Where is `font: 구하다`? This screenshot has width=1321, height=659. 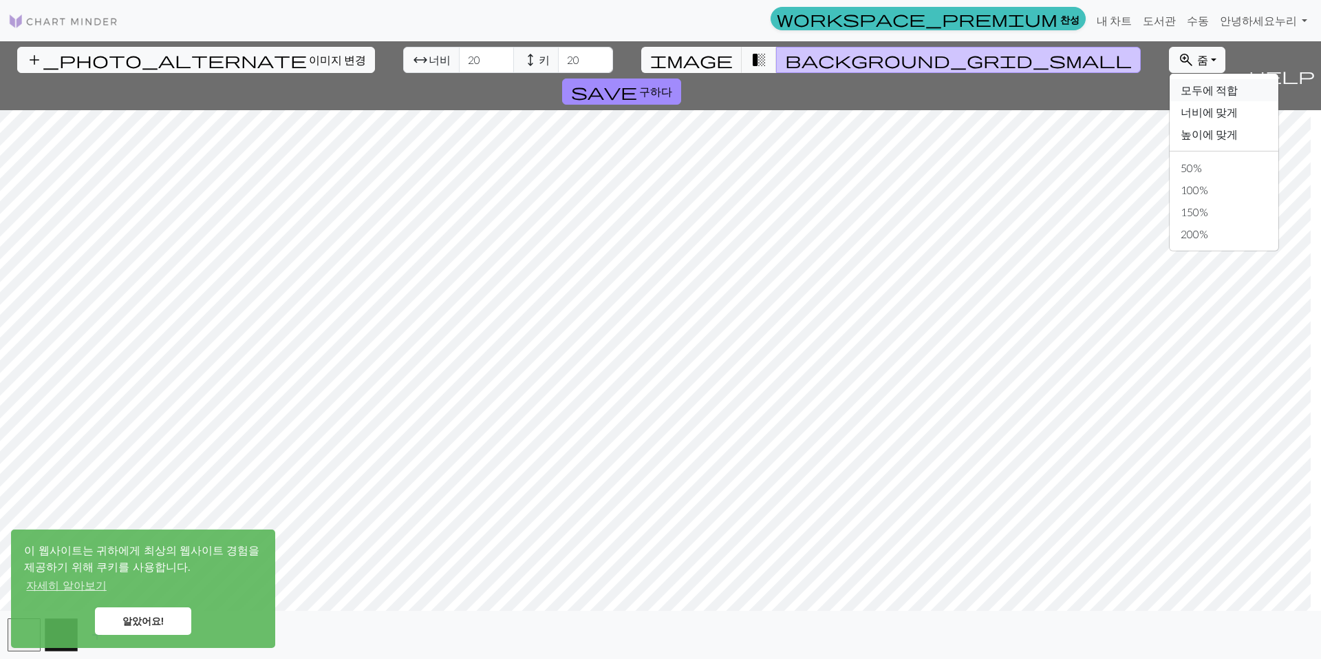
font: 구하다 is located at coordinates (656, 91).